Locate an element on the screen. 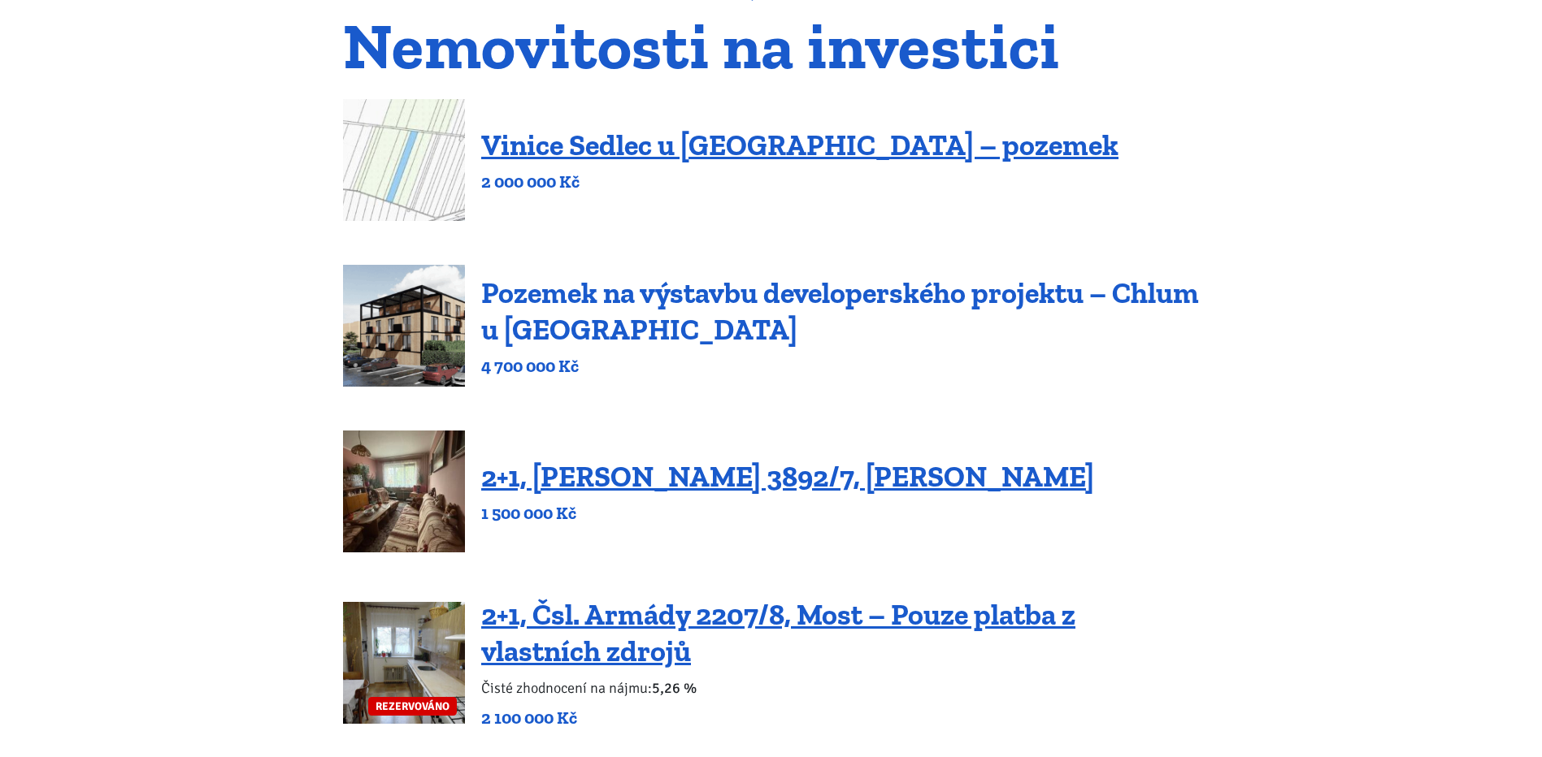 The image size is (1542, 757). p: 2 100 000 Kč is located at coordinates (840, 718).